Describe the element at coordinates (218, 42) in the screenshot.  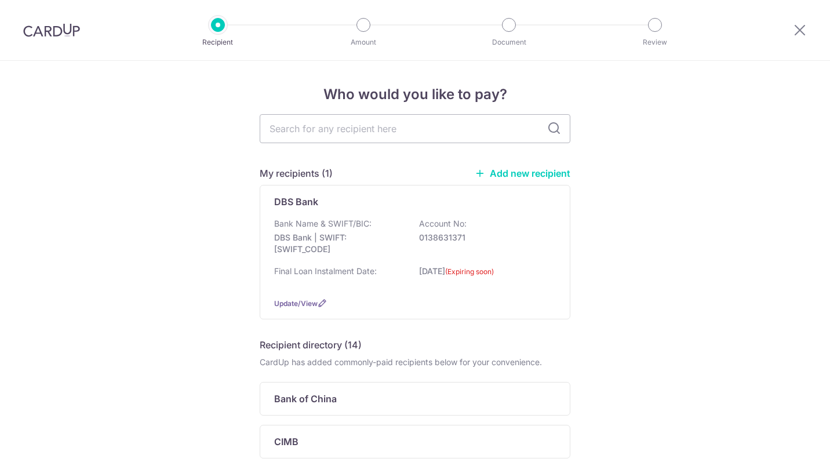
I see `p: Recipient` at that location.